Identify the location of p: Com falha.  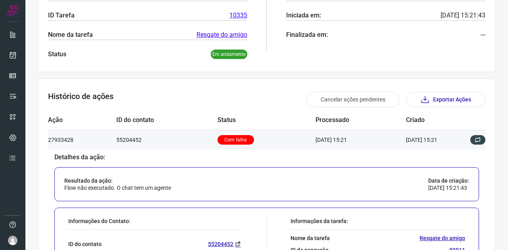
(236, 140).